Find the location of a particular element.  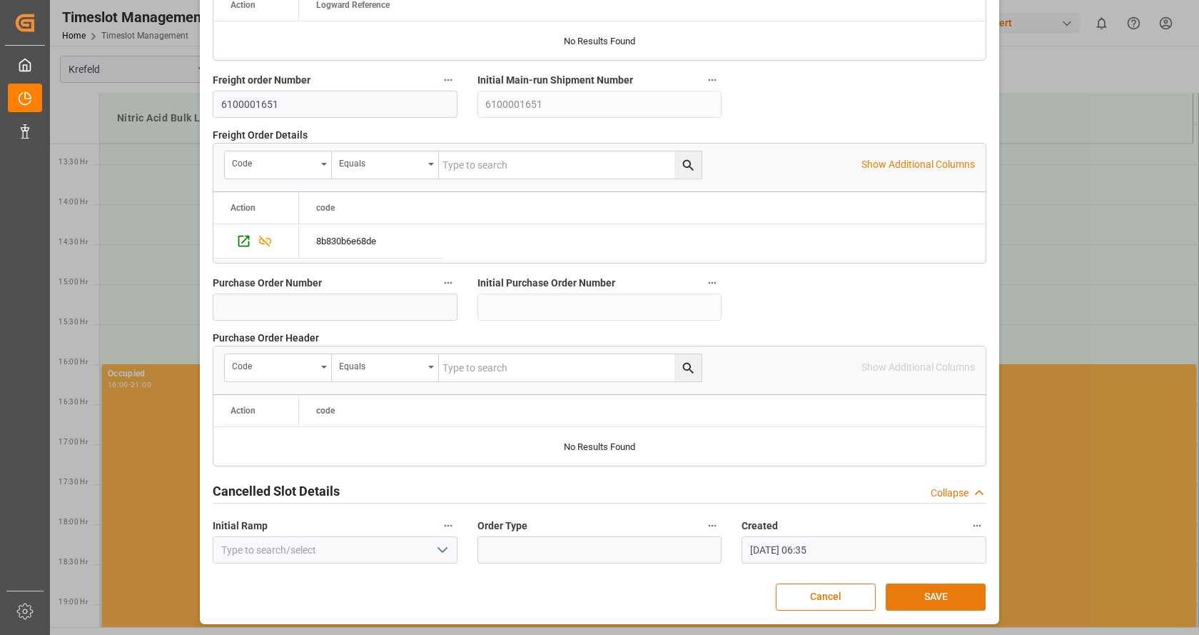

span: Freight Order Details is located at coordinates (260, 135).